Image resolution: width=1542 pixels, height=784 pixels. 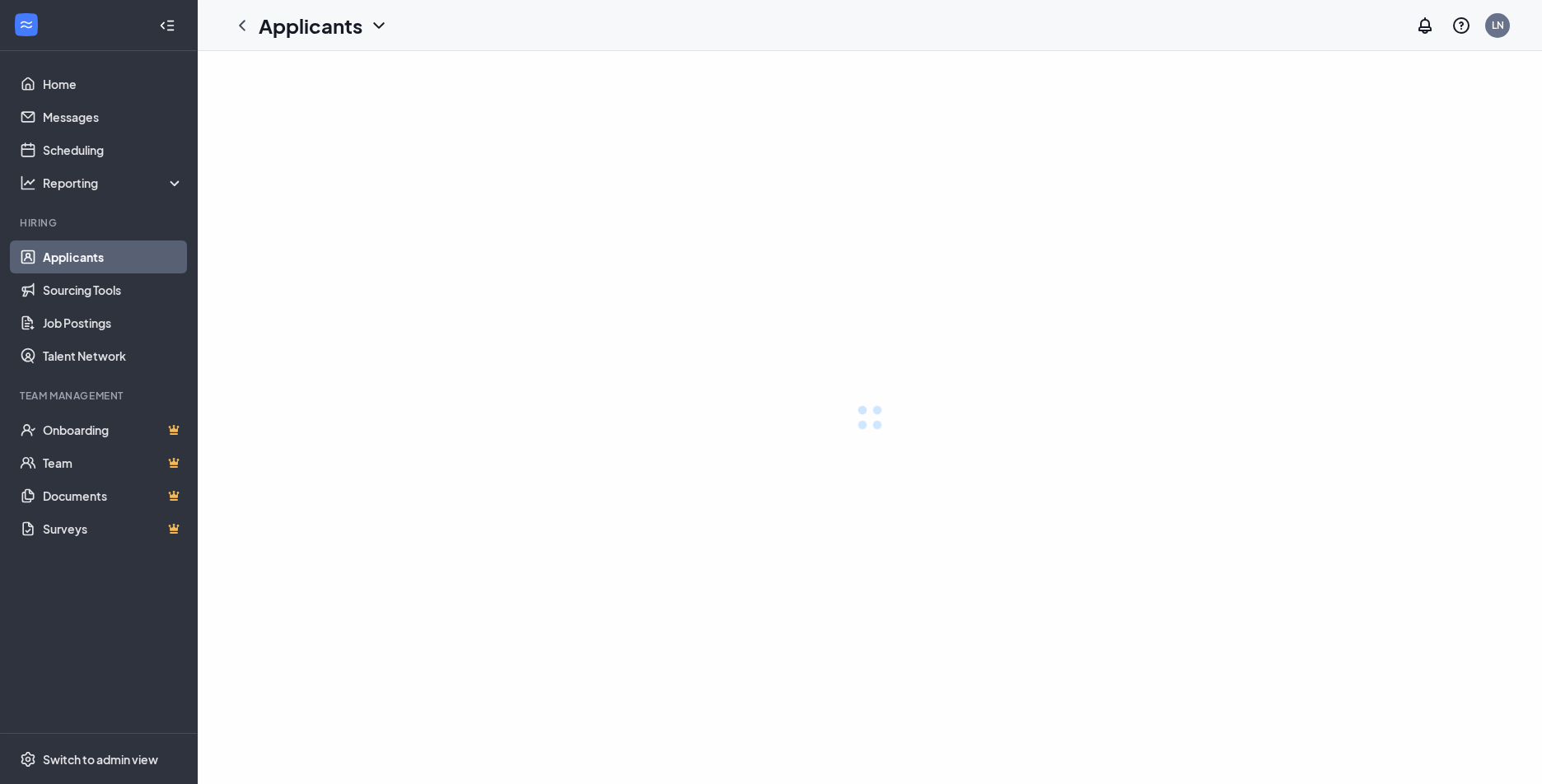 What do you see at coordinates (379, 26) in the screenshot?
I see `svg: ChevronDown` at bounding box center [379, 26].